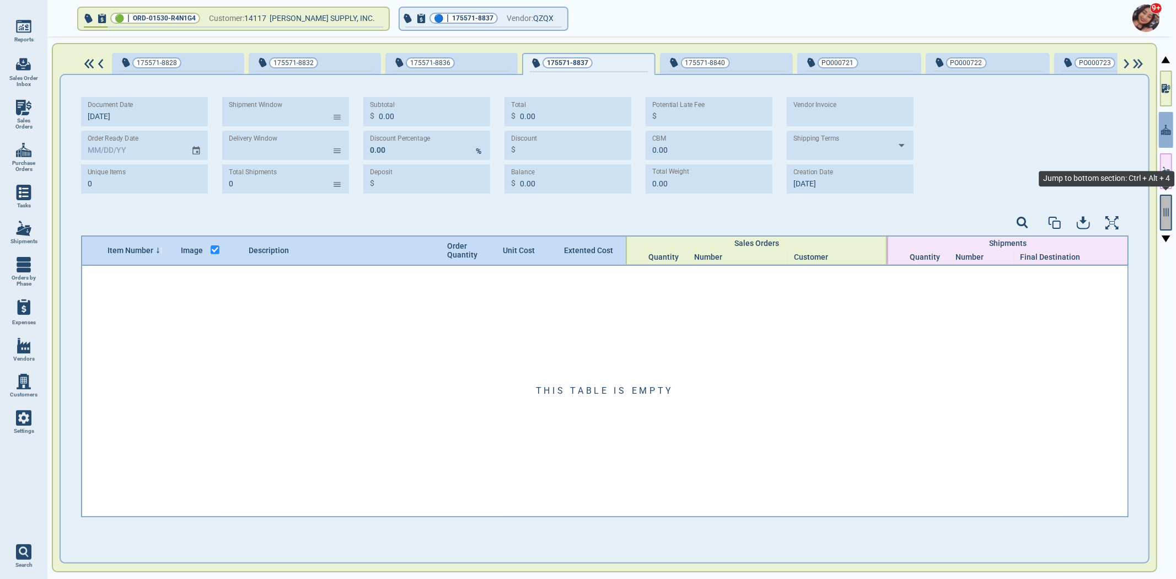 The width and height of the screenshot is (1176, 579). I want to click on span: PO000722, so click(966, 63).